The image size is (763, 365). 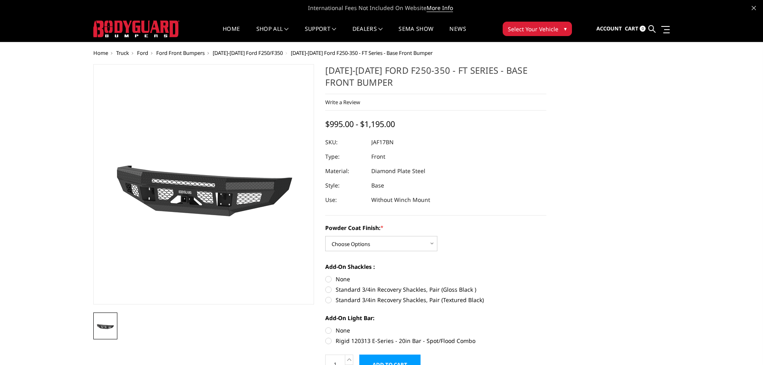 What do you see at coordinates (143, 53) in the screenshot?
I see `a: Ford` at bounding box center [143, 53].